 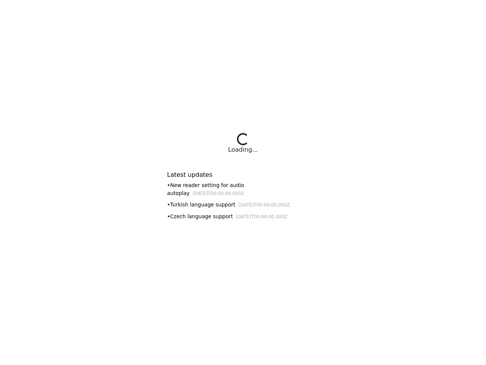 I want to click on div: • Turkish language support, so click(x=243, y=204).